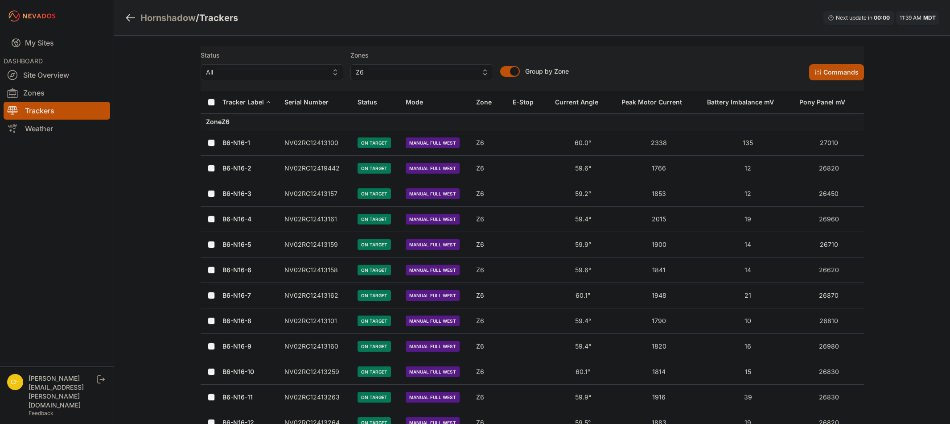 Image resolution: width=950 pixels, height=424 pixels. What do you see at coordinates (748, 397) in the screenshot?
I see `td: 39` at bounding box center [748, 397].